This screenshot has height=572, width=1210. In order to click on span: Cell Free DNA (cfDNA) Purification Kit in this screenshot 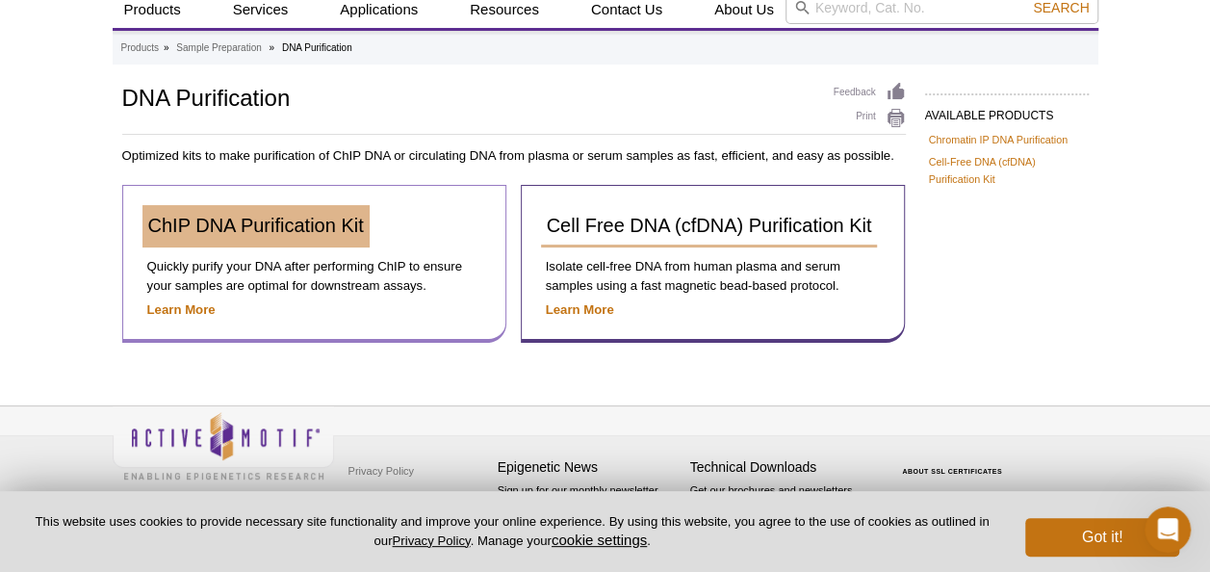, I will do `click(710, 225)`.